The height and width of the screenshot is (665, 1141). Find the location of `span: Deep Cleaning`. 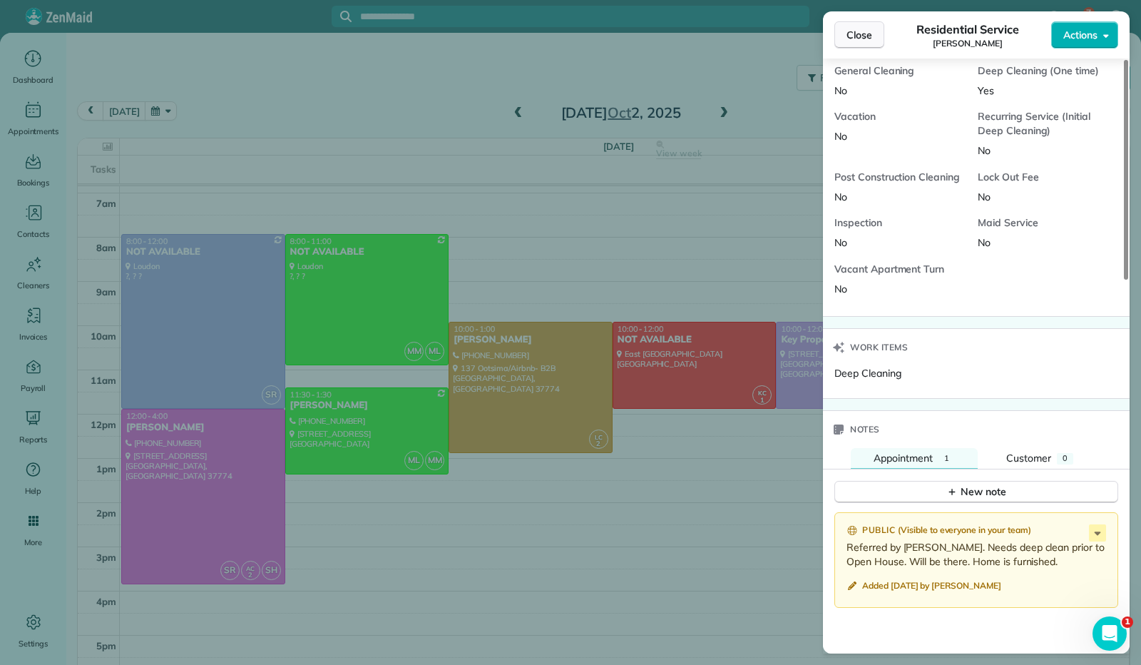

span: Deep Cleaning is located at coordinates (868, 373).